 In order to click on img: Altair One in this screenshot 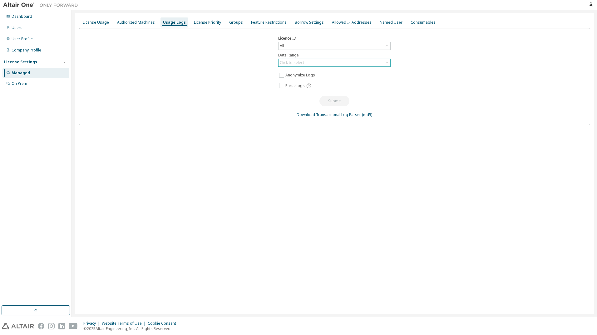, I will do `click(42, 5)`.